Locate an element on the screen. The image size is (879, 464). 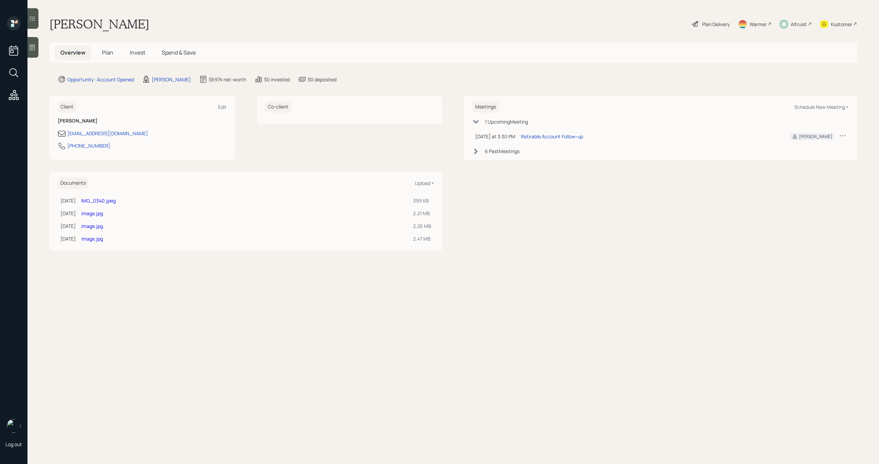
div: 2.26 MB is located at coordinates (422, 226).